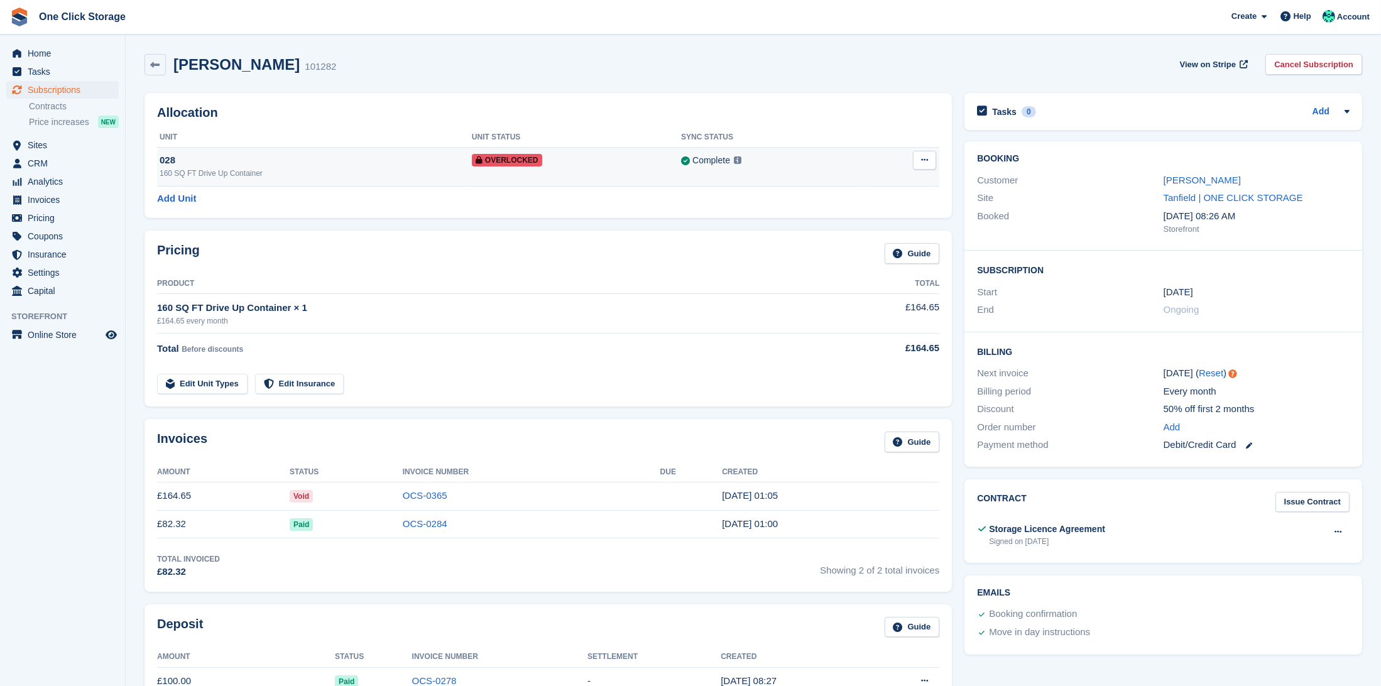 The image size is (1381, 686). What do you see at coordinates (65, 236) in the screenshot?
I see `span: Coupons` at bounding box center [65, 236].